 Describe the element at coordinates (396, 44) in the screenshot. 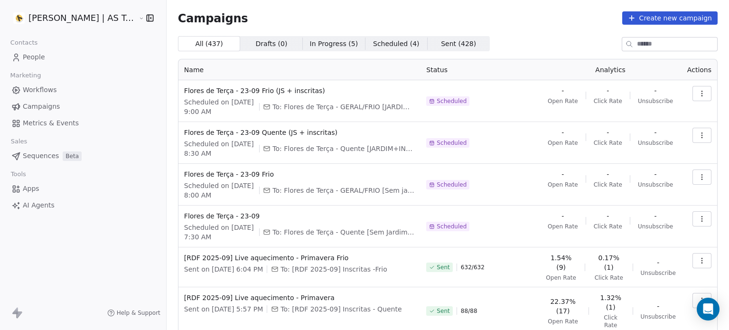

I see `span: Scheduled ( 4 )` at that location.